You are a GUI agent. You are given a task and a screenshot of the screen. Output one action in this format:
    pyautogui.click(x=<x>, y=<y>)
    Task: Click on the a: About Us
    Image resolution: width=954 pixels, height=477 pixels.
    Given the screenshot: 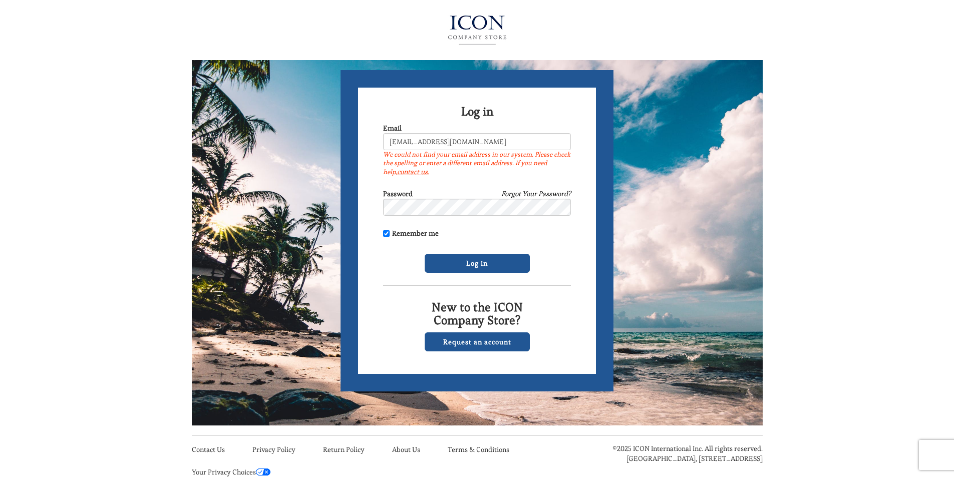 What is the action you would take?
    pyautogui.click(x=406, y=450)
    